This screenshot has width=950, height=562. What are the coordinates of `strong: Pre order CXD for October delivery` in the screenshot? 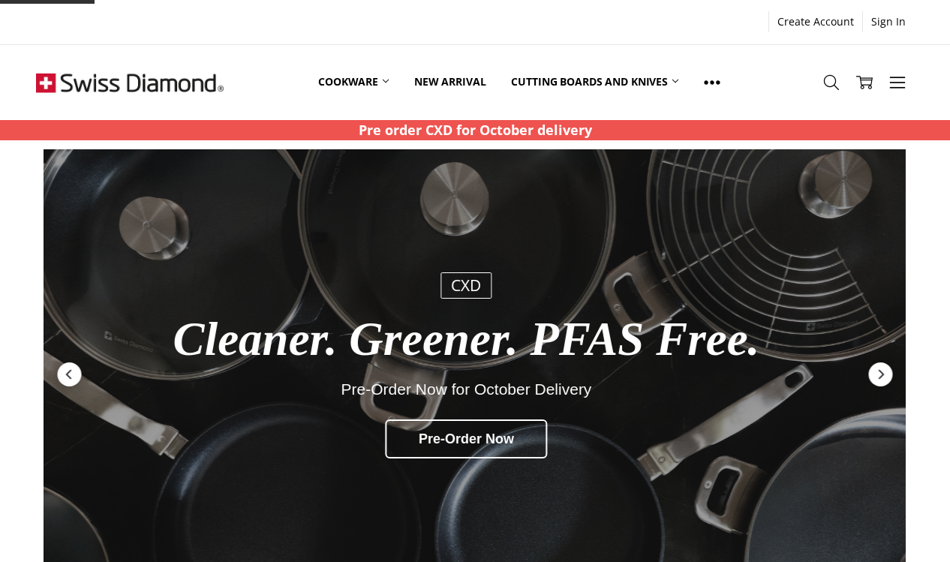 It's located at (475, 130).